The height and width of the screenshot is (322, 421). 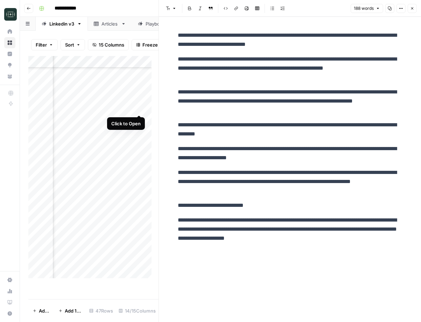 What do you see at coordinates (41, 45) in the screenshot?
I see `span: Filter` at bounding box center [41, 45].